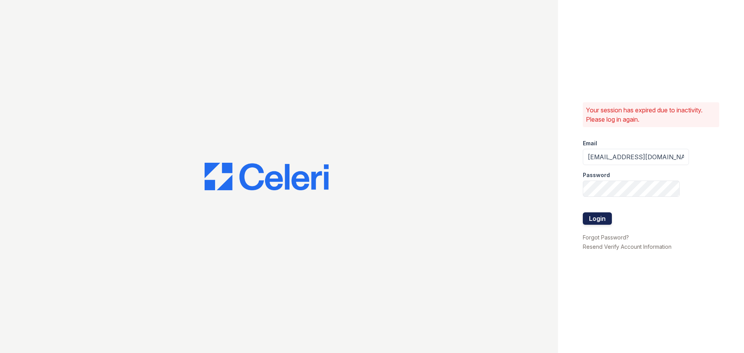 This screenshot has height=353, width=744. Describe the element at coordinates (597, 219) in the screenshot. I see `button: Login` at that location.